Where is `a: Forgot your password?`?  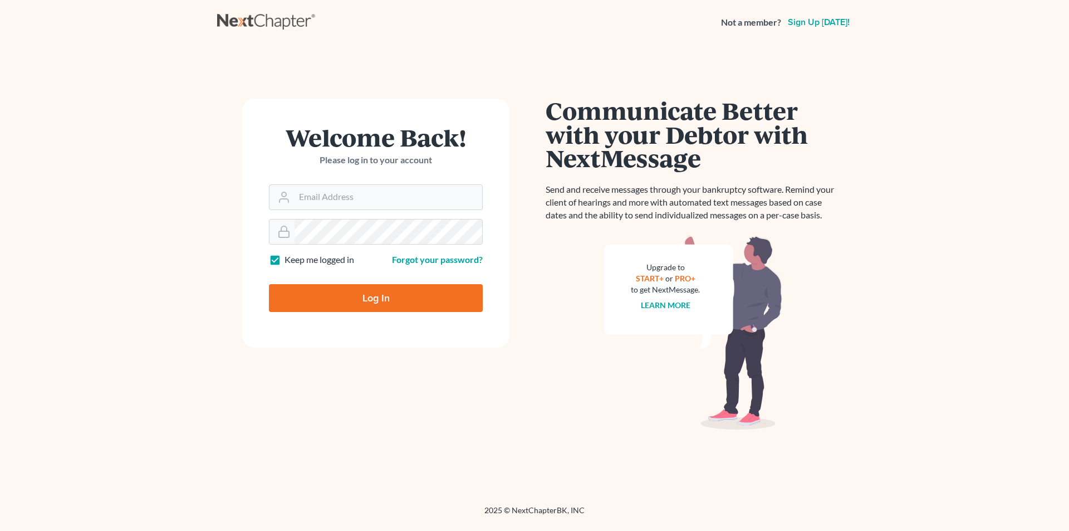
a: Forgot your password? is located at coordinates (437, 259).